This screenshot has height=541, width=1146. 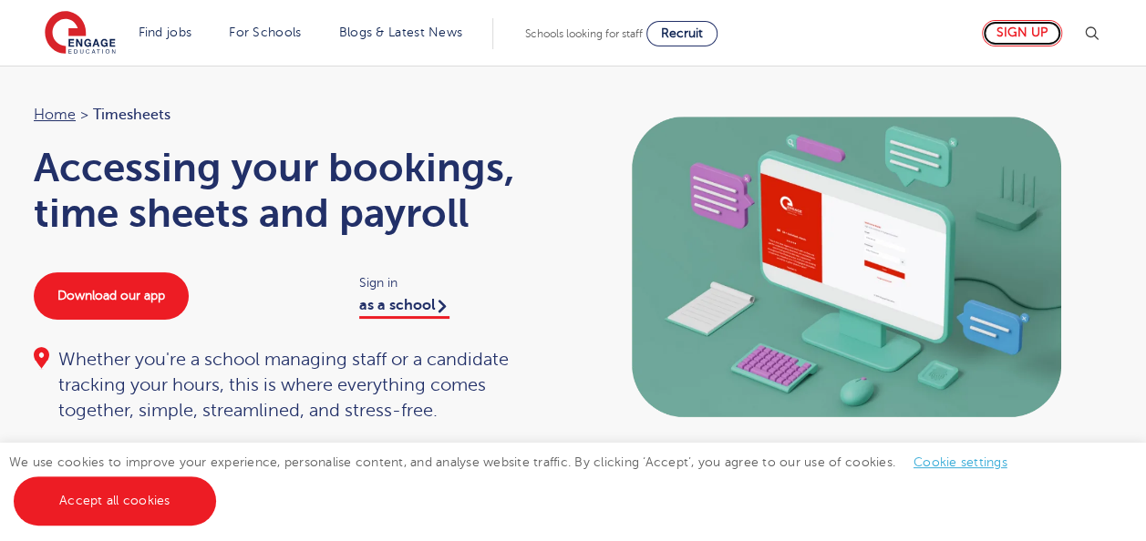 What do you see at coordinates (517, 481) in the screenshot?
I see `span: We use cookies to improve your experience, personalise content, and analyse website traffic. By c...` at bounding box center [517, 481].